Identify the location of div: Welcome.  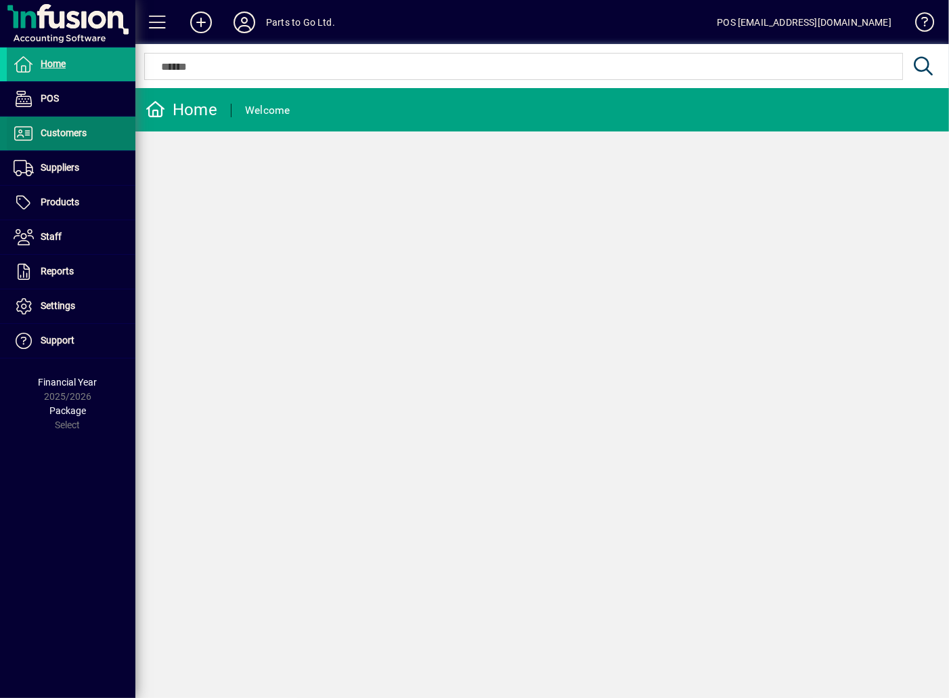
(267, 110).